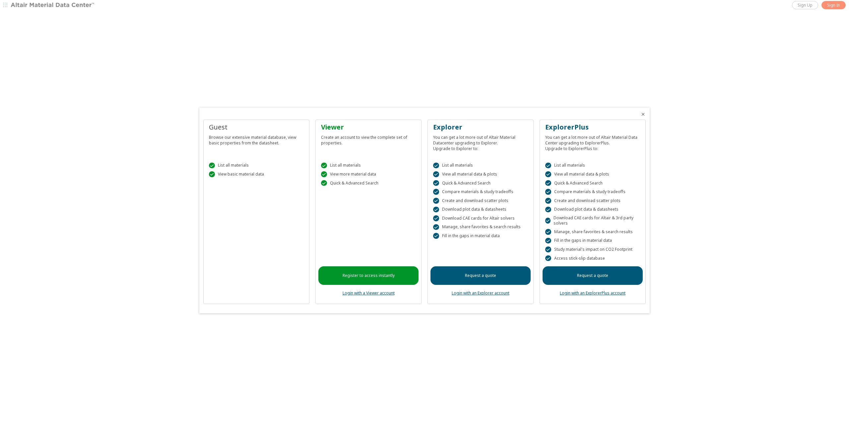 The height and width of the screenshot is (421, 849). I want to click on div: Download CAE cards for Altair & 3rd party solvers, so click(592, 221).